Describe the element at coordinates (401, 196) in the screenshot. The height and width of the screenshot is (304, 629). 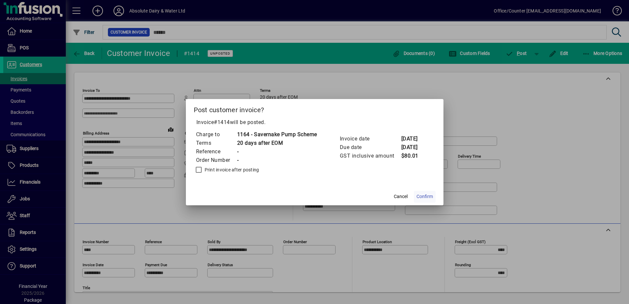
I see `span: Cancel` at that location.